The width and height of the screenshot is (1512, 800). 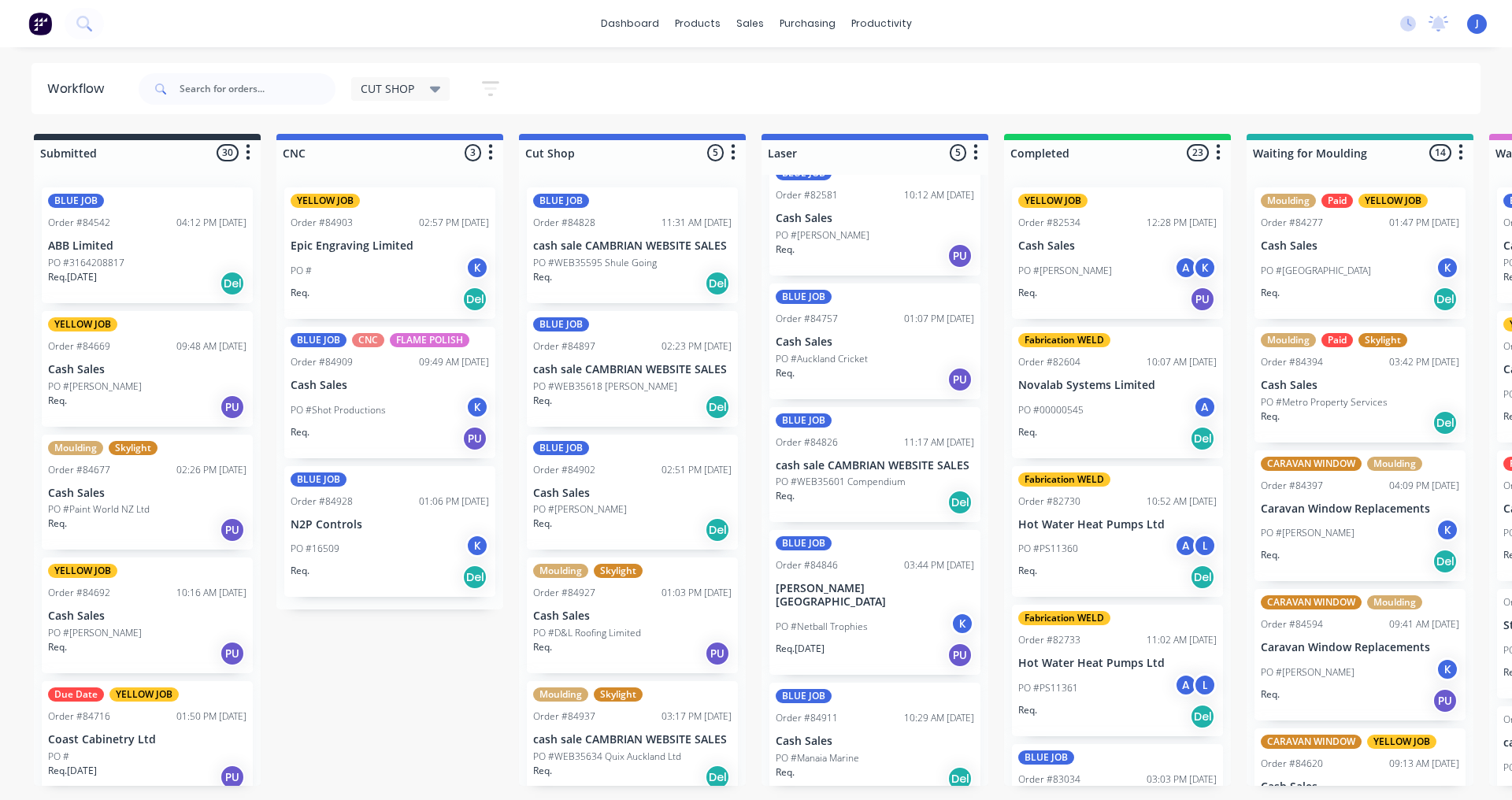 I want to click on p: PO #PS11361, so click(x=1048, y=688).